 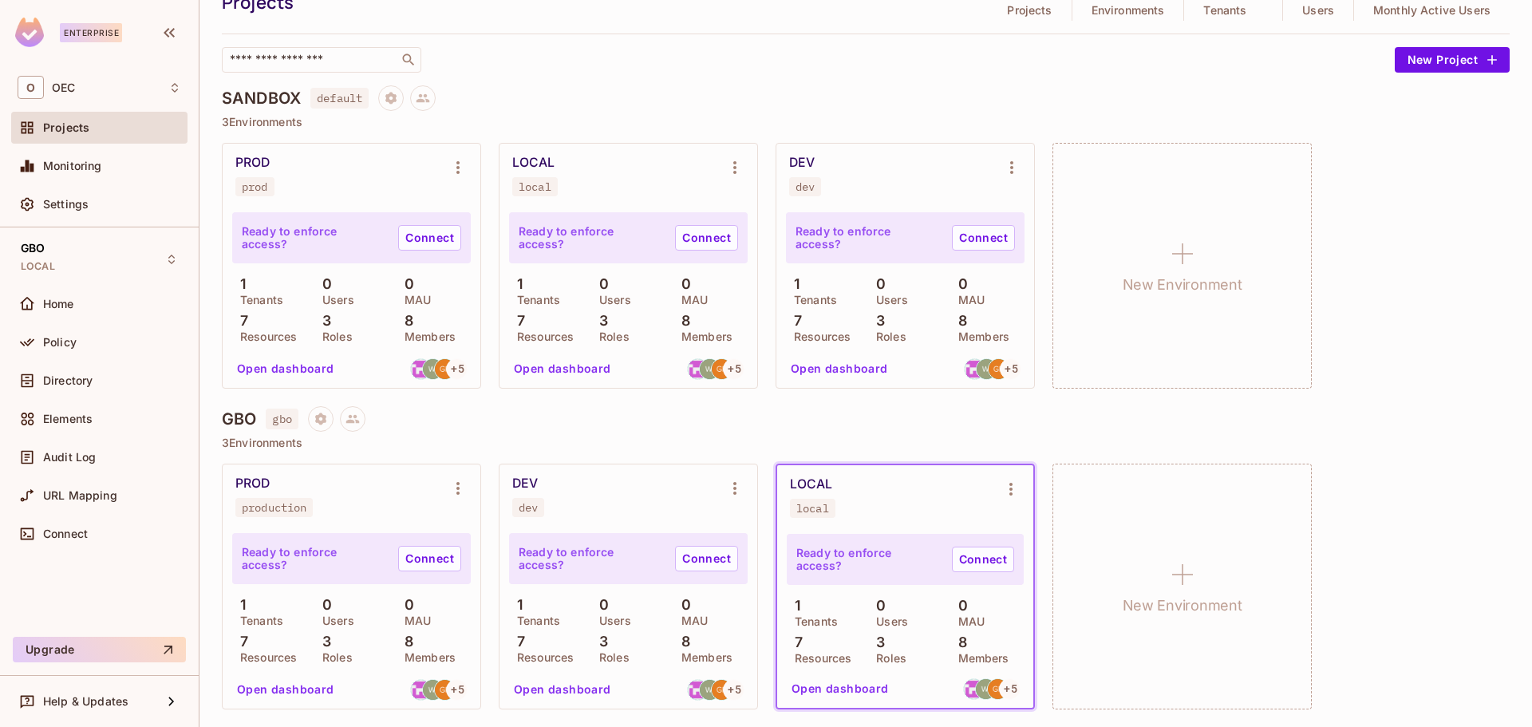 What do you see at coordinates (65, 204) in the screenshot?
I see `span: Settings` at bounding box center [65, 204].